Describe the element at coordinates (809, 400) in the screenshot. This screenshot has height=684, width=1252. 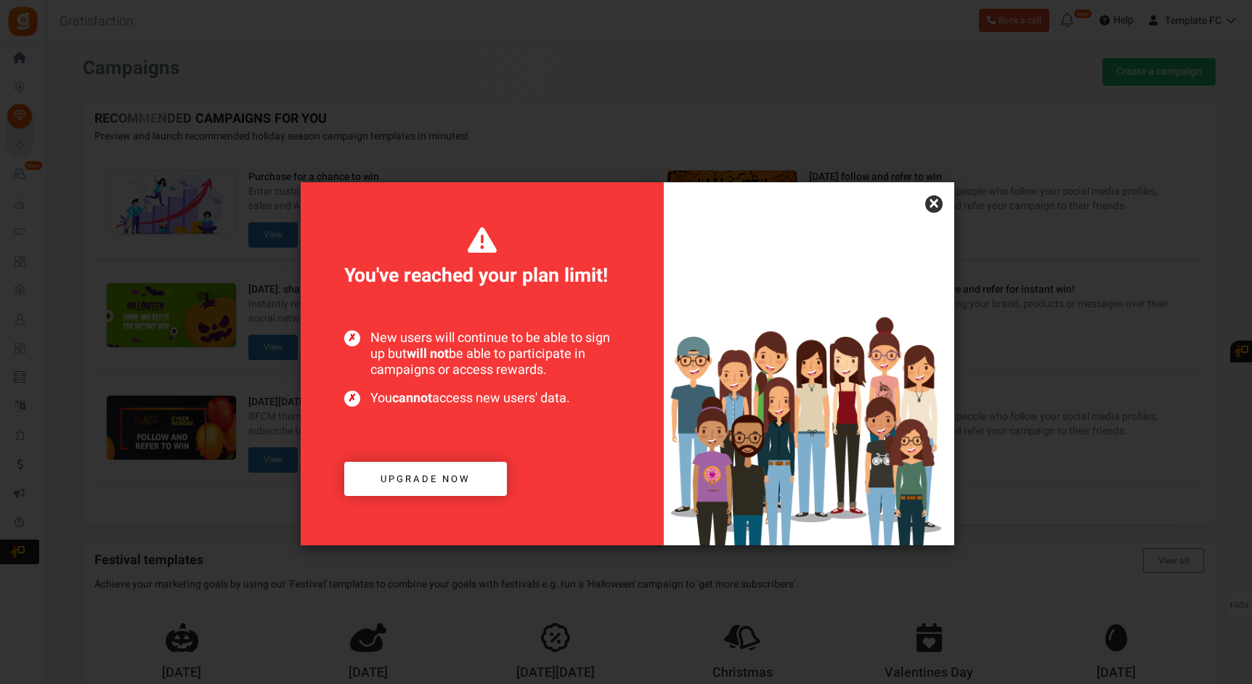
I see `img: Increased users` at that location.